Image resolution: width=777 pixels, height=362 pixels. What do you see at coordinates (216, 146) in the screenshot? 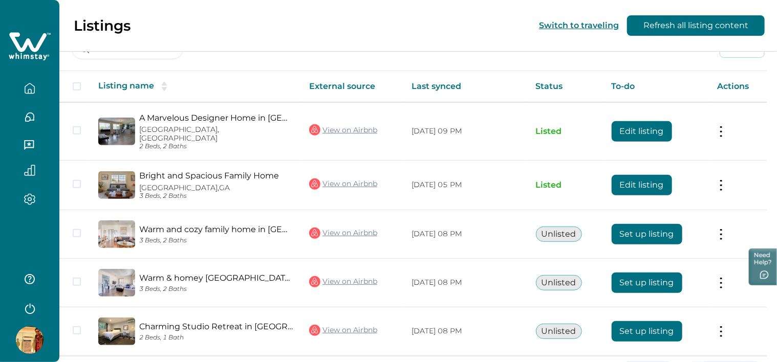
I see `p: 2 Beds, 2 Baths` at bounding box center [216, 146].